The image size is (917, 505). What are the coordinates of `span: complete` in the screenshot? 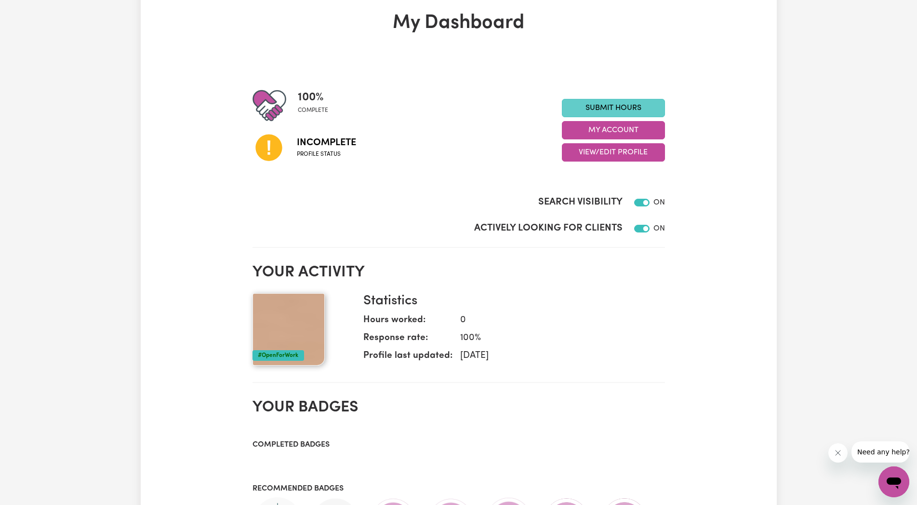 It's located at (313, 110).